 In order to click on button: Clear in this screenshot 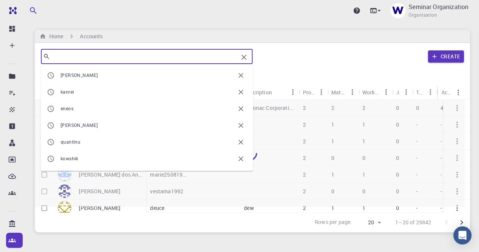, I will do `click(244, 57)`.